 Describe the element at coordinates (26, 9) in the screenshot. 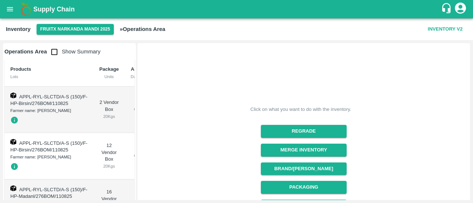

I see `img: logo` at that location.